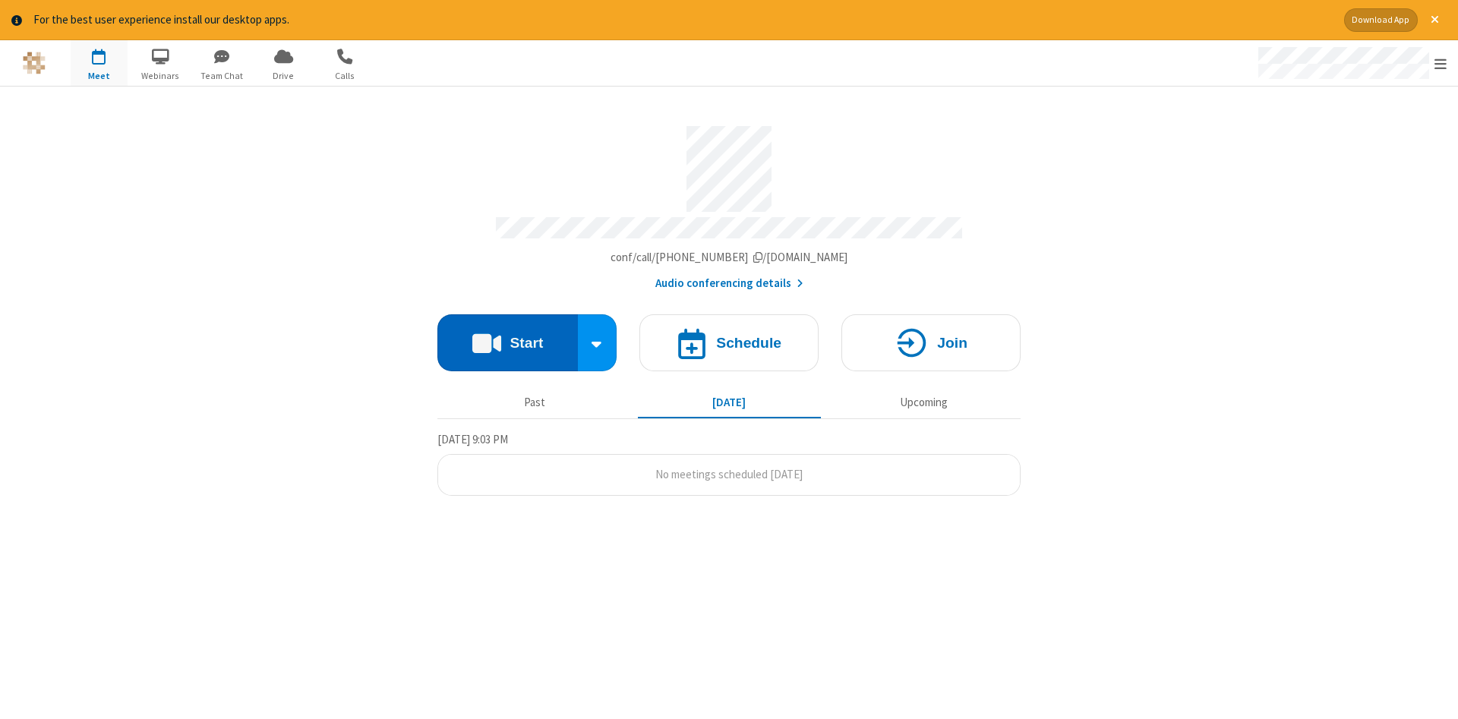 This screenshot has height=719, width=1458. I want to click on button: Upcoming, so click(923, 403).